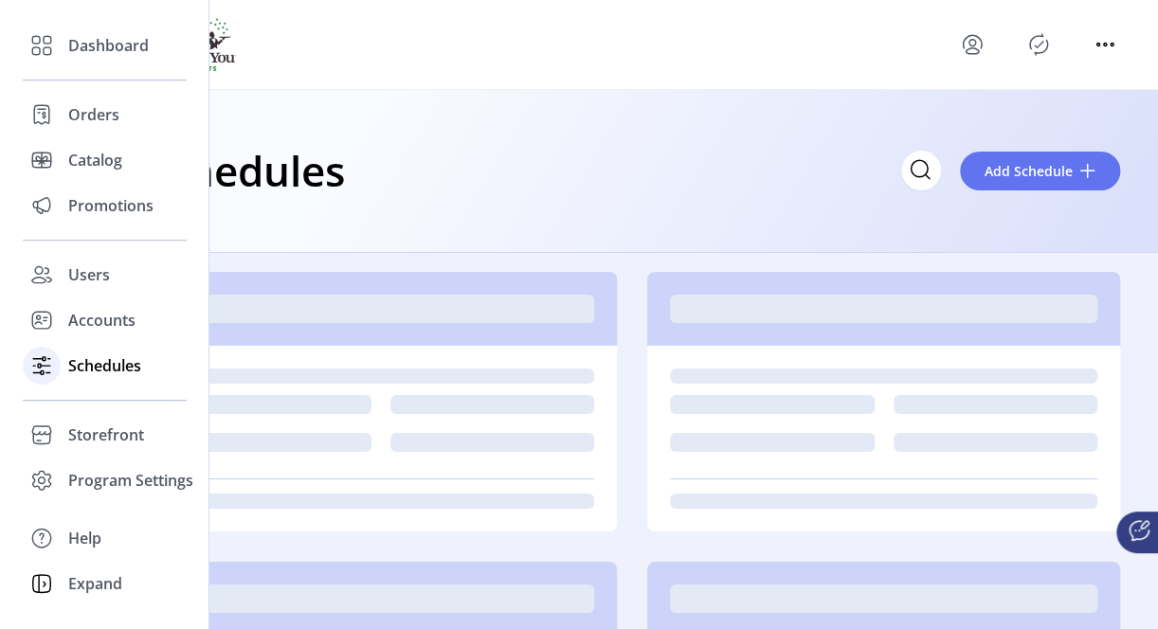  I want to click on span: Accounts, so click(101, 320).